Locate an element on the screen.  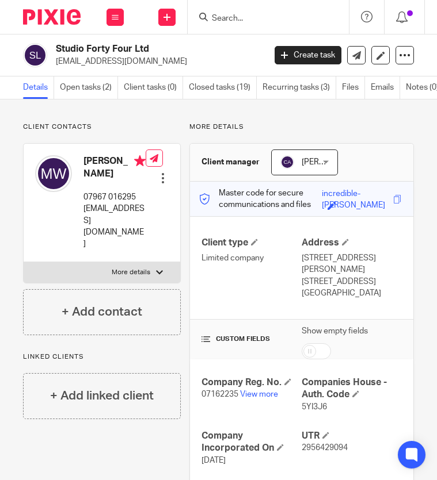
h4: Companies House - Auth. Code is located at coordinates (352, 389).